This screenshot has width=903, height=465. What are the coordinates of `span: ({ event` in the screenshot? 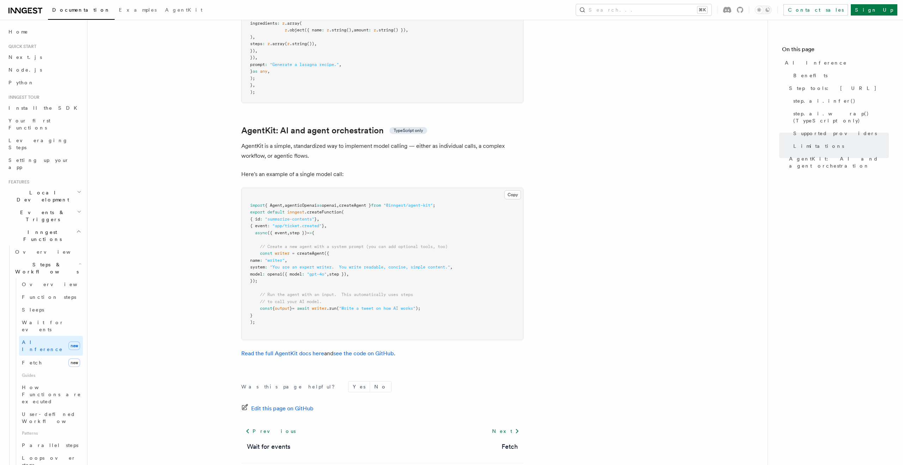 It's located at (277, 233).